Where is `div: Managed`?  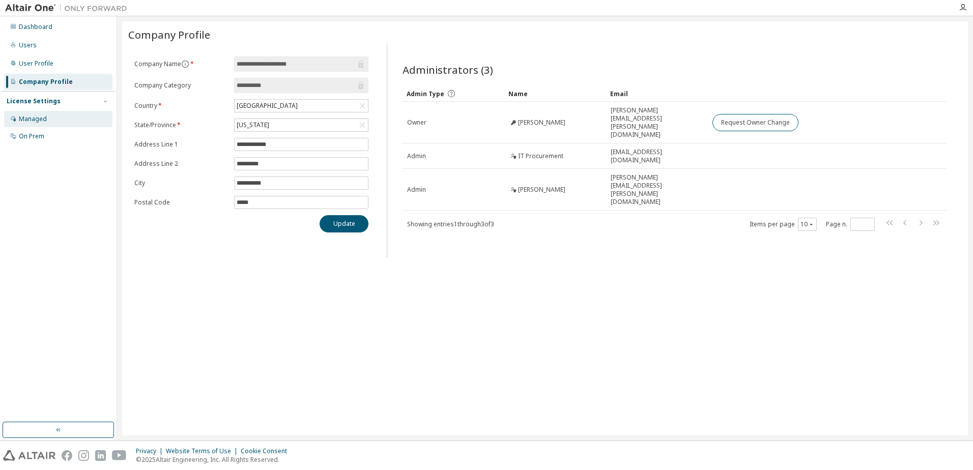
div: Managed is located at coordinates (33, 119).